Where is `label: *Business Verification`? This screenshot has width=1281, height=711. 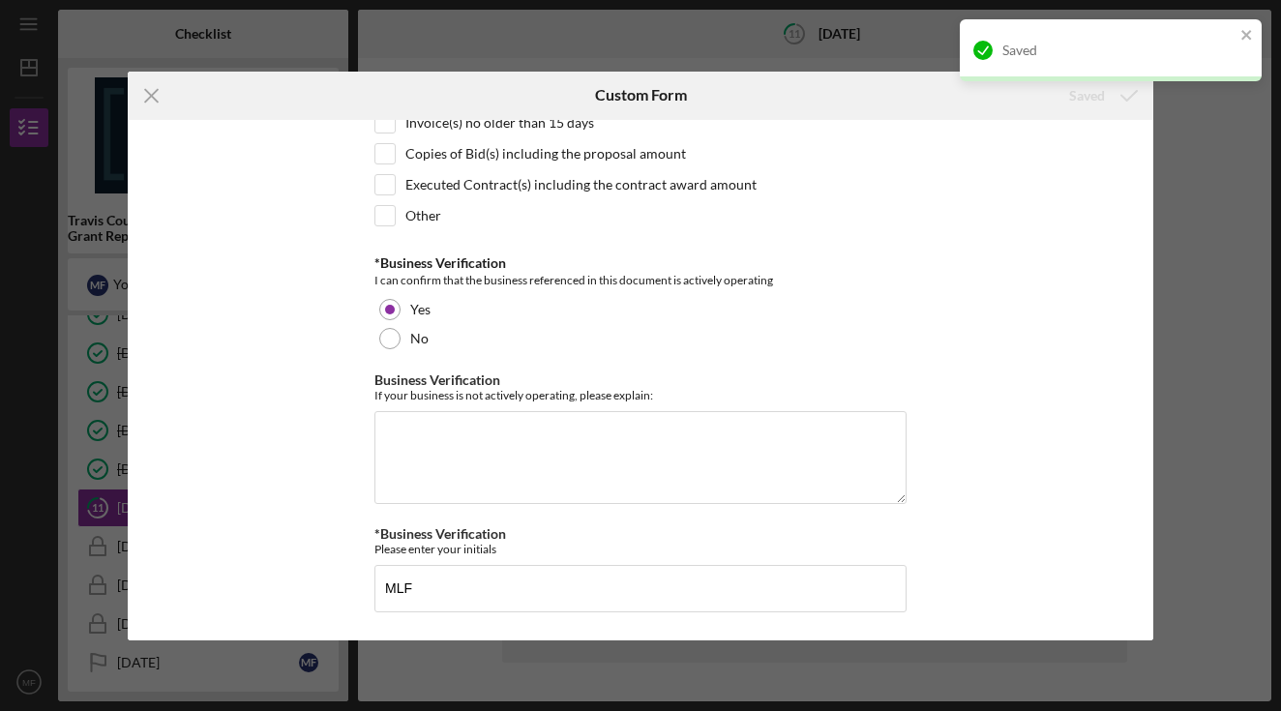
label: *Business Verification is located at coordinates (440, 533).